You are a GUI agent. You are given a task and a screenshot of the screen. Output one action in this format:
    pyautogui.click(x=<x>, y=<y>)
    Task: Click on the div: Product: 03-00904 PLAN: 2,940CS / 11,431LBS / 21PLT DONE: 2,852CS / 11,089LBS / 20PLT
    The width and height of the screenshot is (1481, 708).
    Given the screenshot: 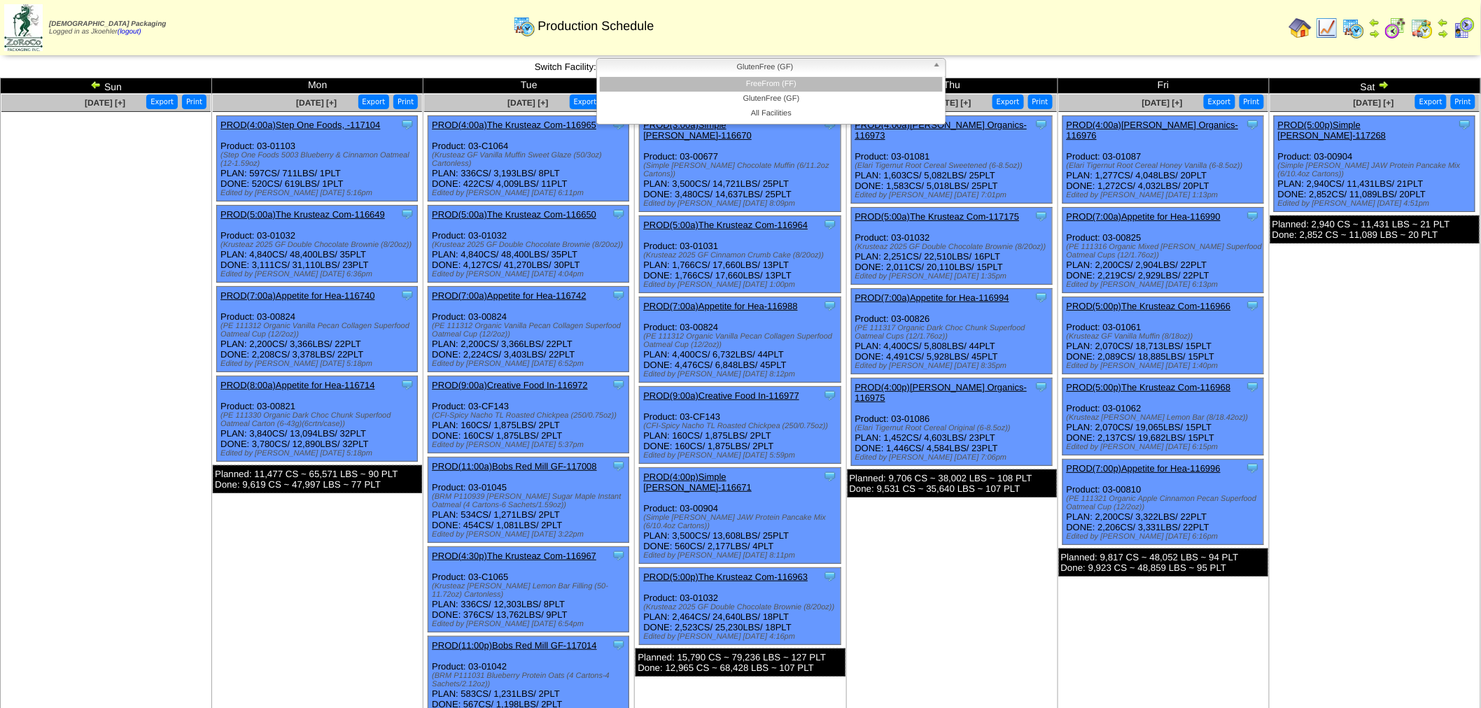 What is the action you would take?
    pyautogui.click(x=1374, y=164)
    